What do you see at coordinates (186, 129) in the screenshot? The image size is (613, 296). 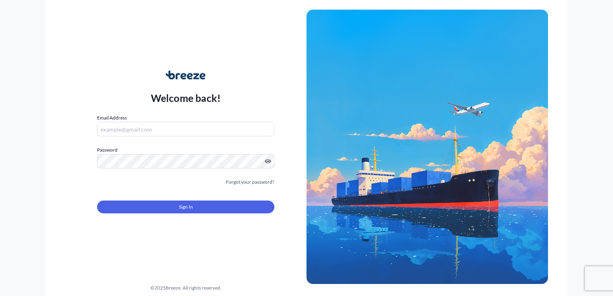 I see `input: example@gmail.com` at bounding box center [186, 129].